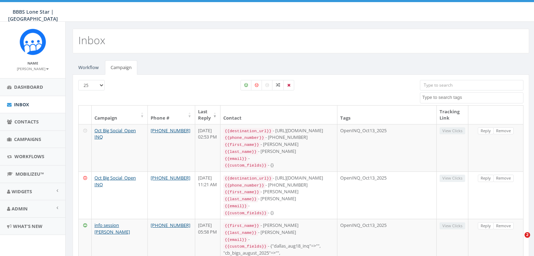  Describe the element at coordinates (246, 85) in the screenshot. I see `label: Positive` at that location.